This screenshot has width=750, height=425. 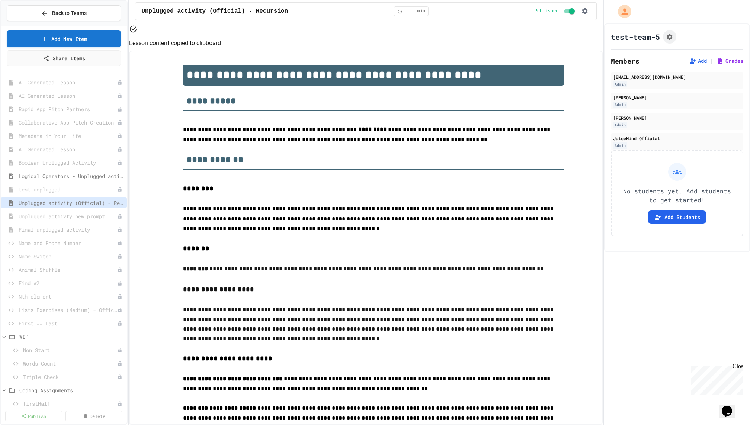 I want to click on span: test-unplugged, so click(x=68, y=189).